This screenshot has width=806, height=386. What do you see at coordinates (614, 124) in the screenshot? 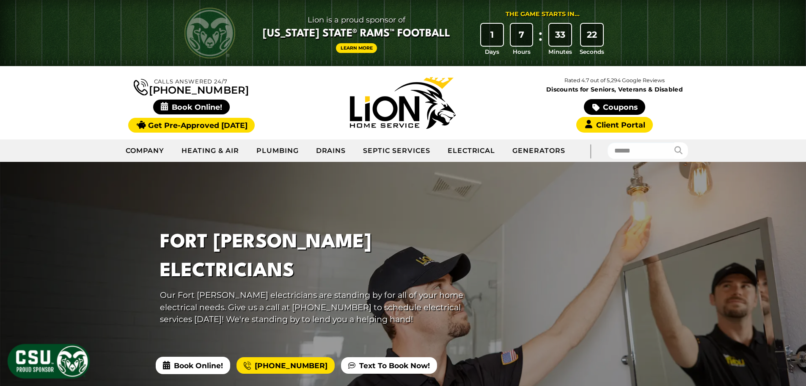
I see `a: Client Portal` at bounding box center [614, 124].